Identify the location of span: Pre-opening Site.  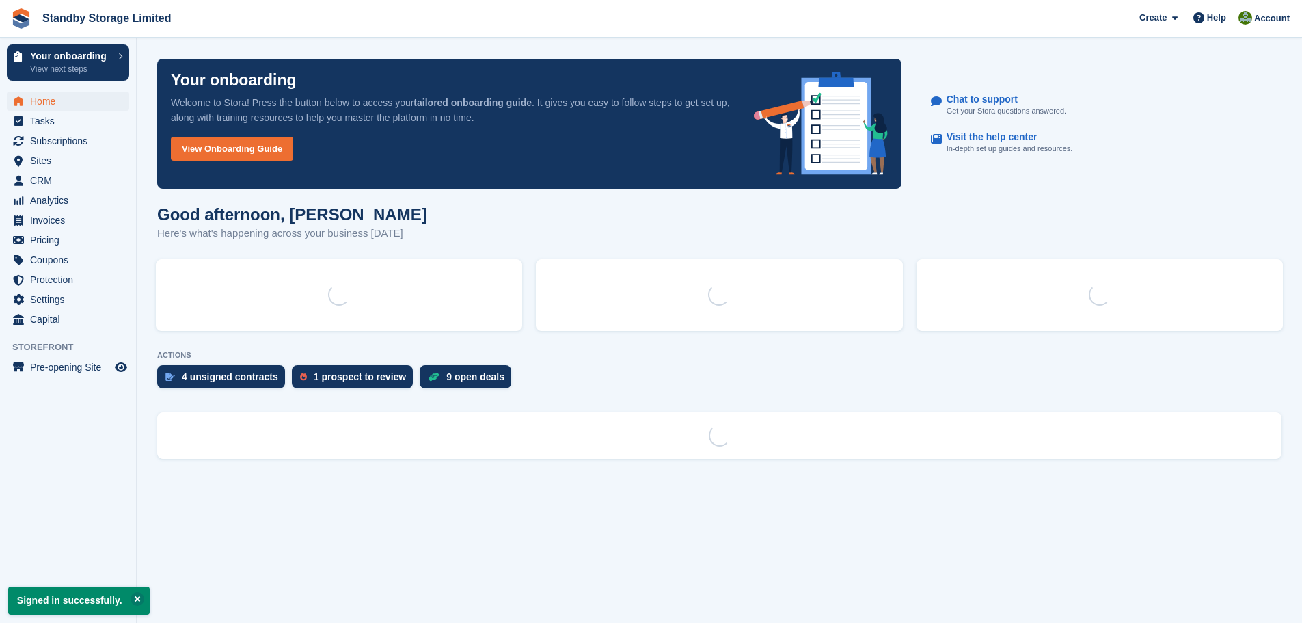
(71, 367).